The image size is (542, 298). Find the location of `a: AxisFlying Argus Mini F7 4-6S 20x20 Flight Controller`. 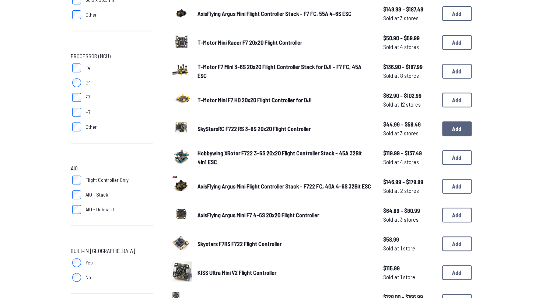

a: AxisFlying Argus Mini F7 4-6S 20x20 Flight Controller is located at coordinates (285, 215).